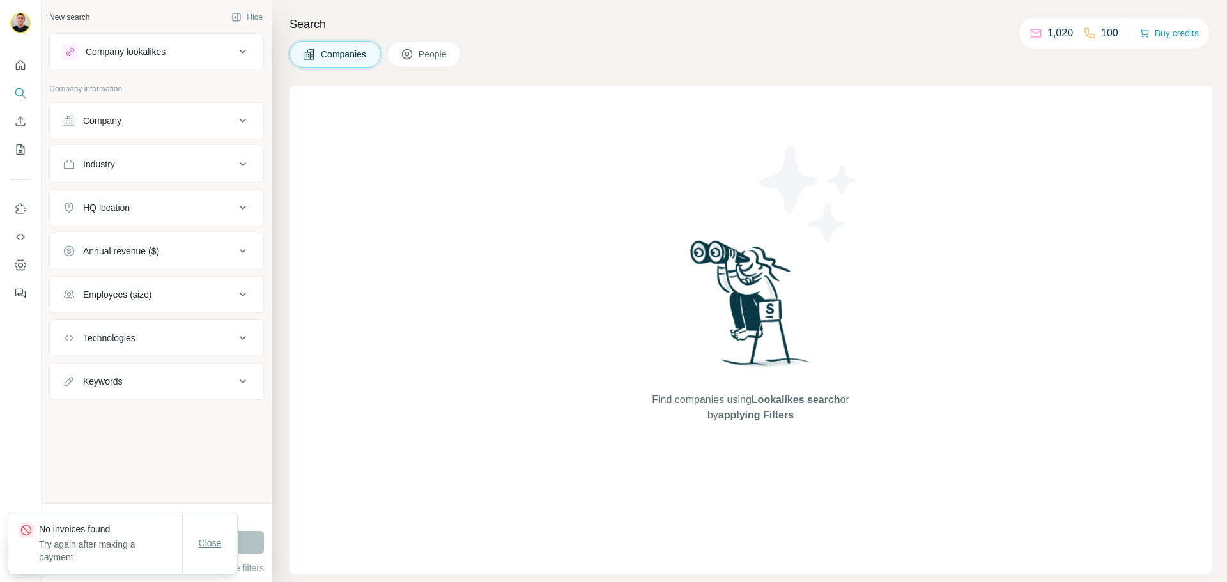 This screenshot has width=1227, height=582. Describe the element at coordinates (751, 308) in the screenshot. I see `img: Surfe Illustration - Woman searching with binoculars` at that location.